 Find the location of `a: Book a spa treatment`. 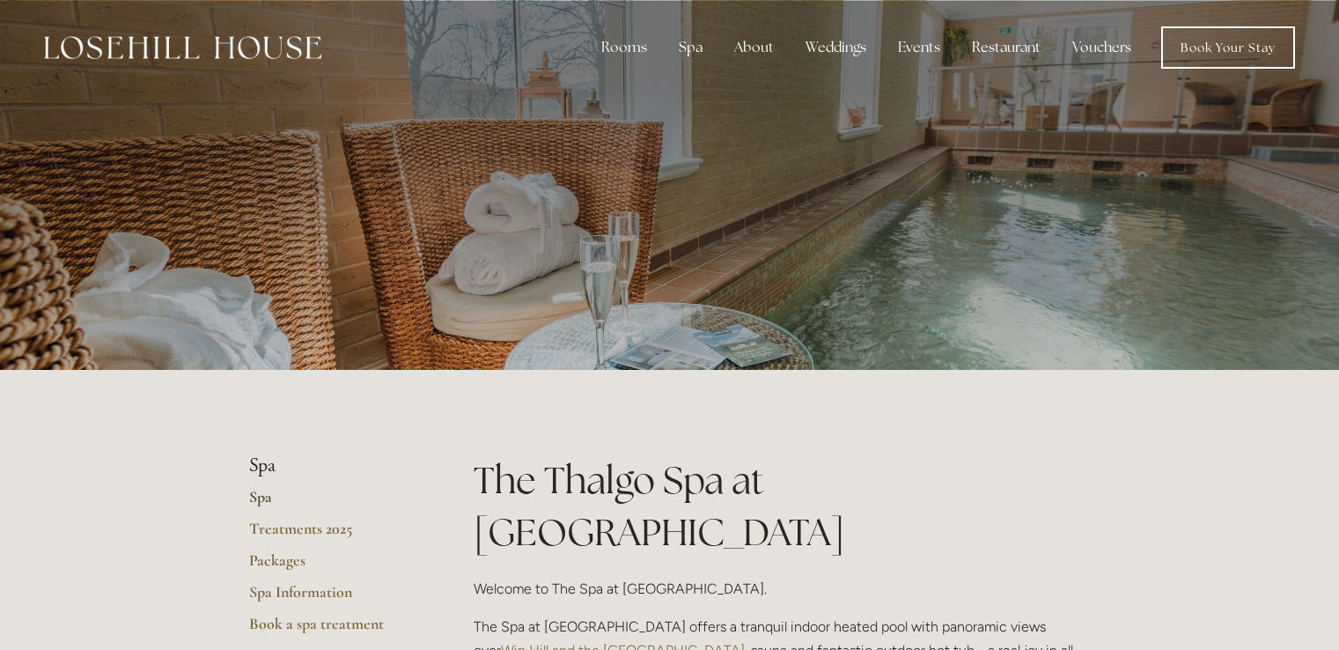

a: Book a spa treatment is located at coordinates (333, 630).